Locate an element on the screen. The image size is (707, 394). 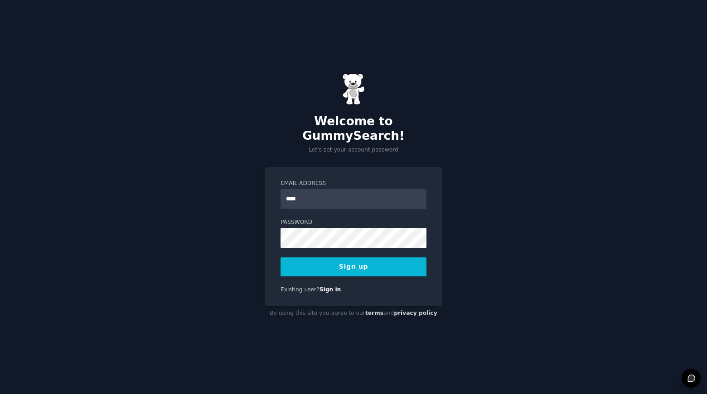
label: Email Address is located at coordinates (353, 184).